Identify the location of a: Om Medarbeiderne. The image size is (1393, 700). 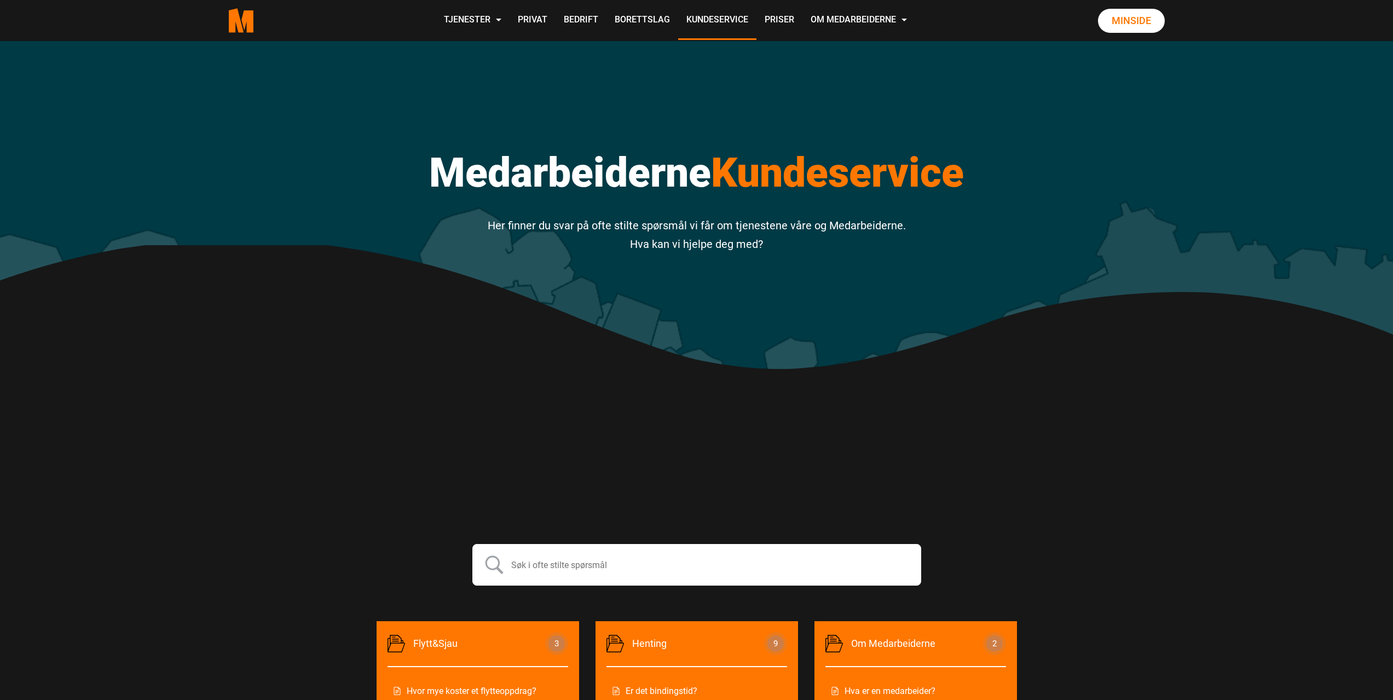
(859, 20).